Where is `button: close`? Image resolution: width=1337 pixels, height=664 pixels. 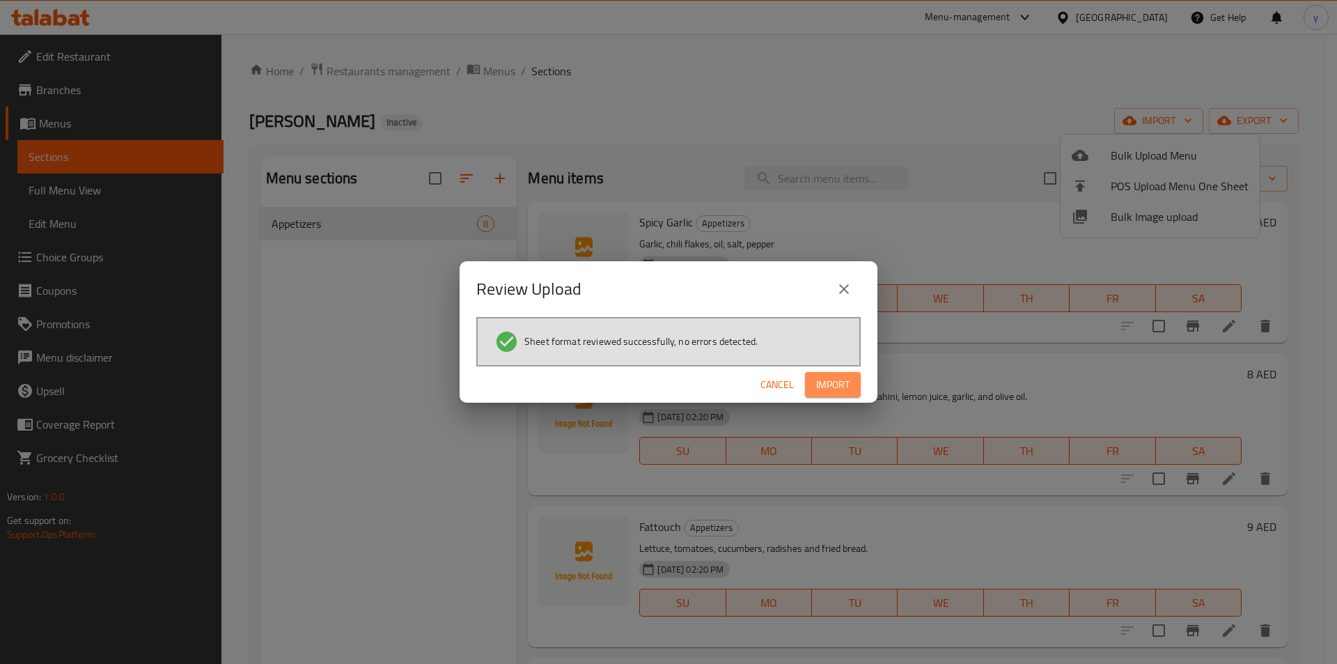 button: close is located at coordinates (844, 289).